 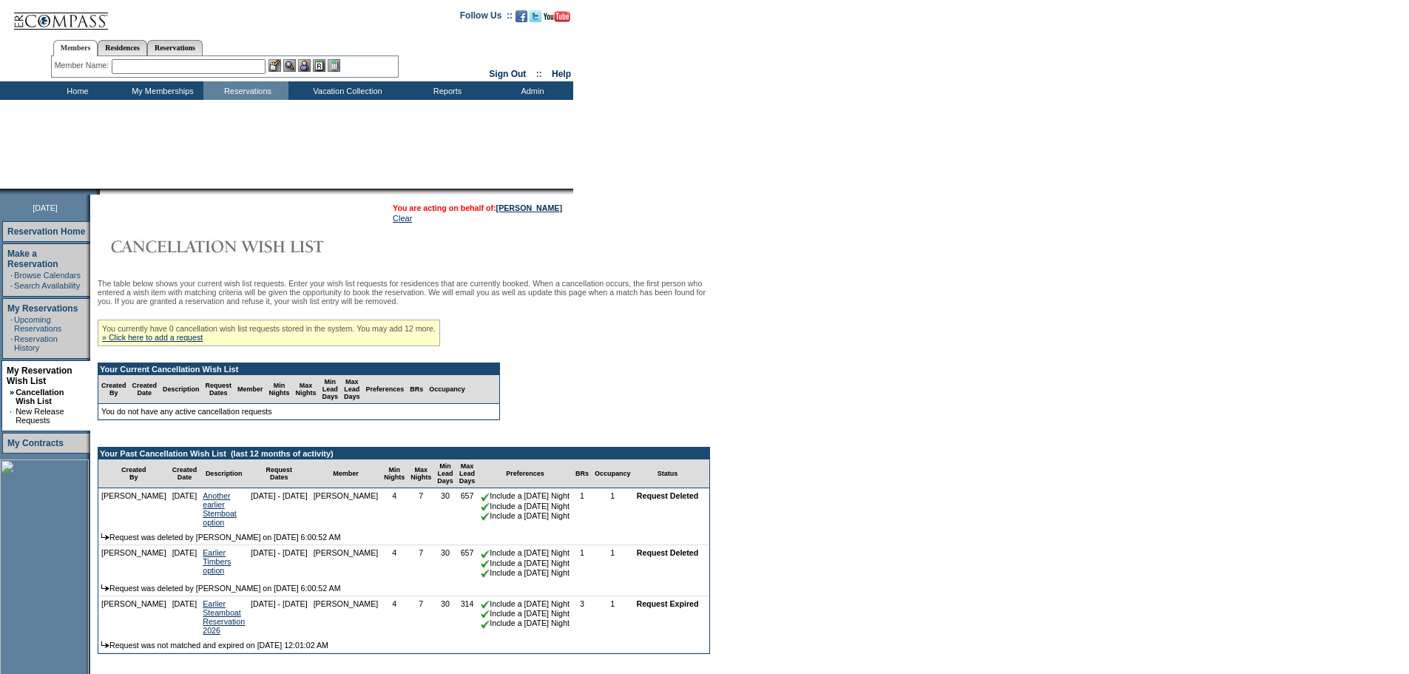 I want to click on td: Vacation Collection, so click(x=345, y=90).